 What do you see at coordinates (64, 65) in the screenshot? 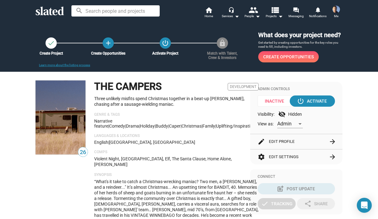
I see `a: Learn more about the listing process` at bounding box center [64, 65].